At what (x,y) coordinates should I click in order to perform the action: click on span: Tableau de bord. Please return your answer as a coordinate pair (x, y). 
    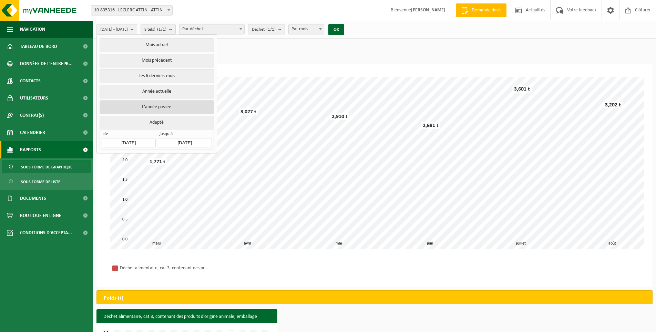
    Looking at the image, I should click on (39, 46).